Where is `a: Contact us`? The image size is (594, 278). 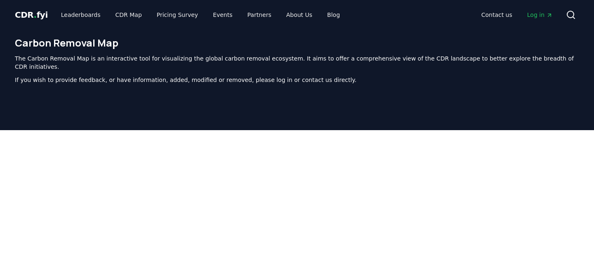
a: Contact us is located at coordinates (496, 15).